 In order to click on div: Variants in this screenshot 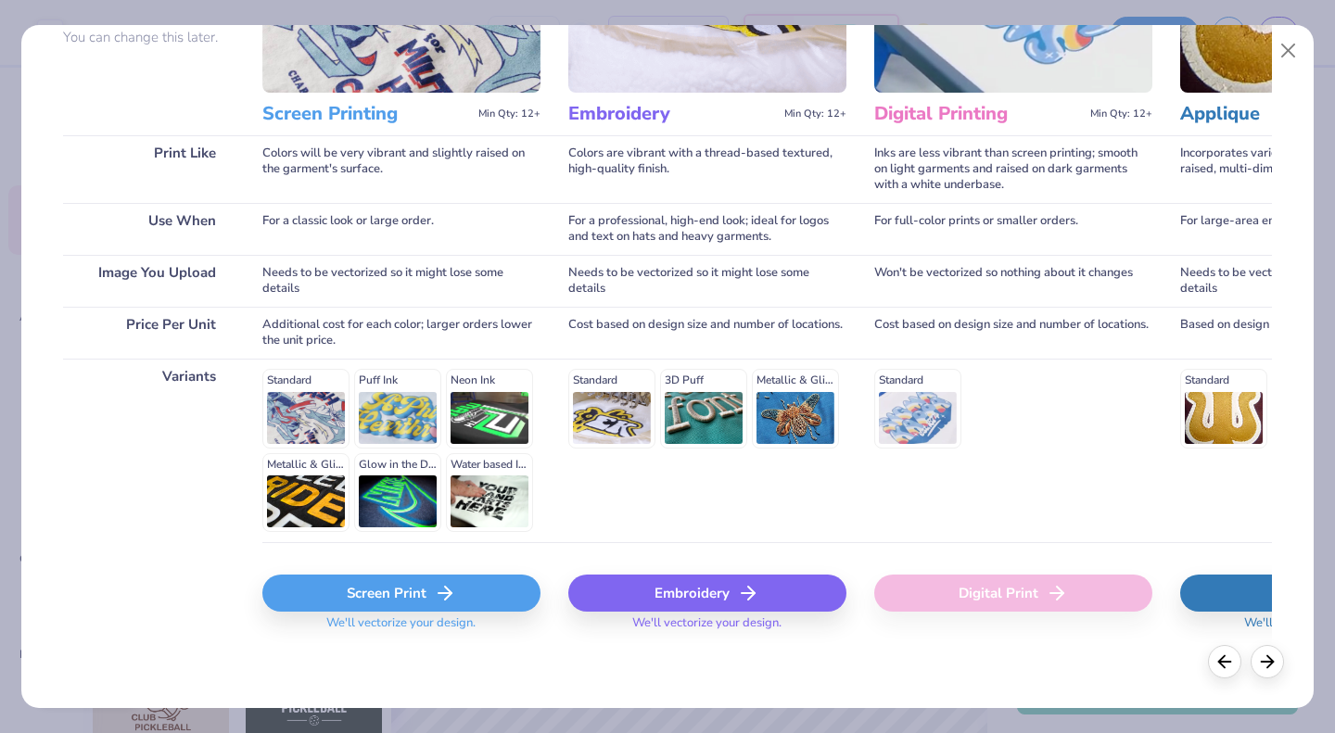, I will do `click(148, 451)`.